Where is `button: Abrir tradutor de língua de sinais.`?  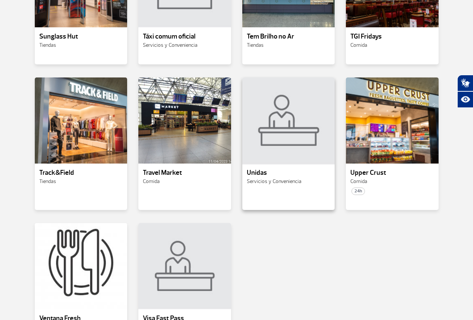 button: Abrir tradutor de língua de sinais. is located at coordinates (466, 83).